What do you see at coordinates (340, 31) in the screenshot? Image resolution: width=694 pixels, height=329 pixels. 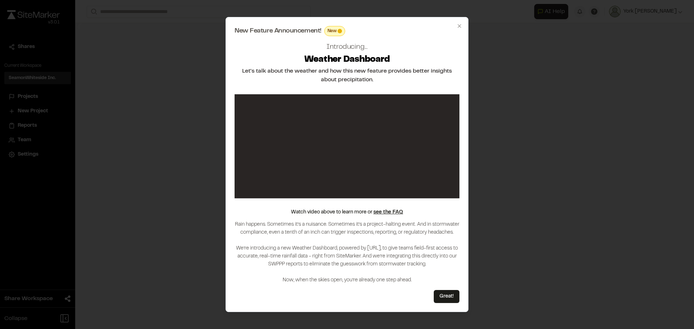 I see `span: This feature is brand new! Enjoy!` at bounding box center [340, 31].